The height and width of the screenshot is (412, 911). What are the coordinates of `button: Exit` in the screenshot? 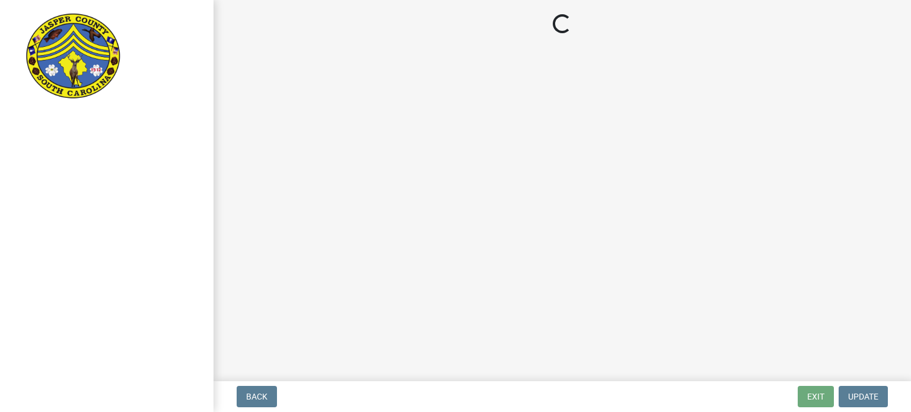 It's located at (816, 397).